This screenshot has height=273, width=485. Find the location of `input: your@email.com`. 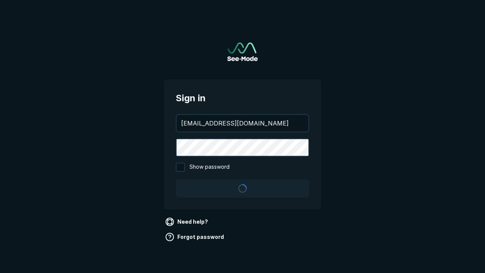

input: your@email.com is located at coordinates (242, 123).